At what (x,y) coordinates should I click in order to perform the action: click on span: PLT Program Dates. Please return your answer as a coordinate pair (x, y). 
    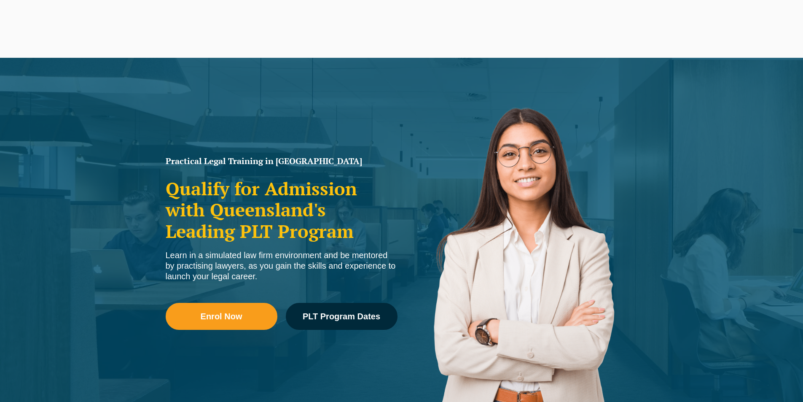
    Looking at the image, I should click on (342, 316).